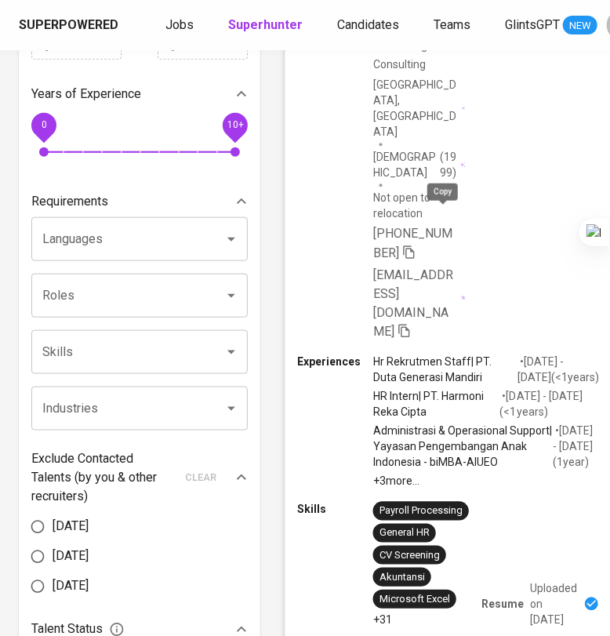 Image resolution: width=610 pixels, height=636 pixels. What do you see at coordinates (103, 478) in the screenshot?
I see `p: Exclude Contacted Talents (by you & other recruiters)` at bounding box center [103, 478].